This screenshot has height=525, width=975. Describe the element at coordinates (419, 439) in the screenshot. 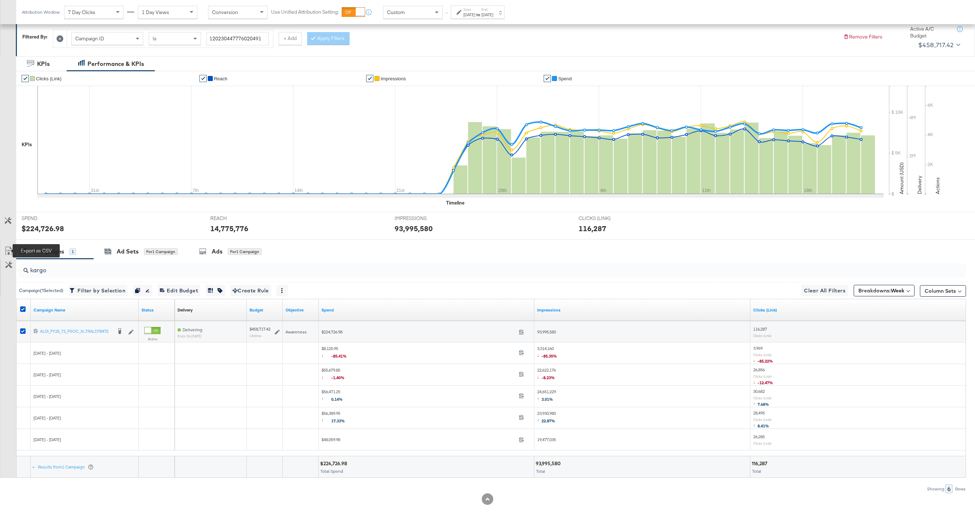

I see `span: $48,059.98` at that location.